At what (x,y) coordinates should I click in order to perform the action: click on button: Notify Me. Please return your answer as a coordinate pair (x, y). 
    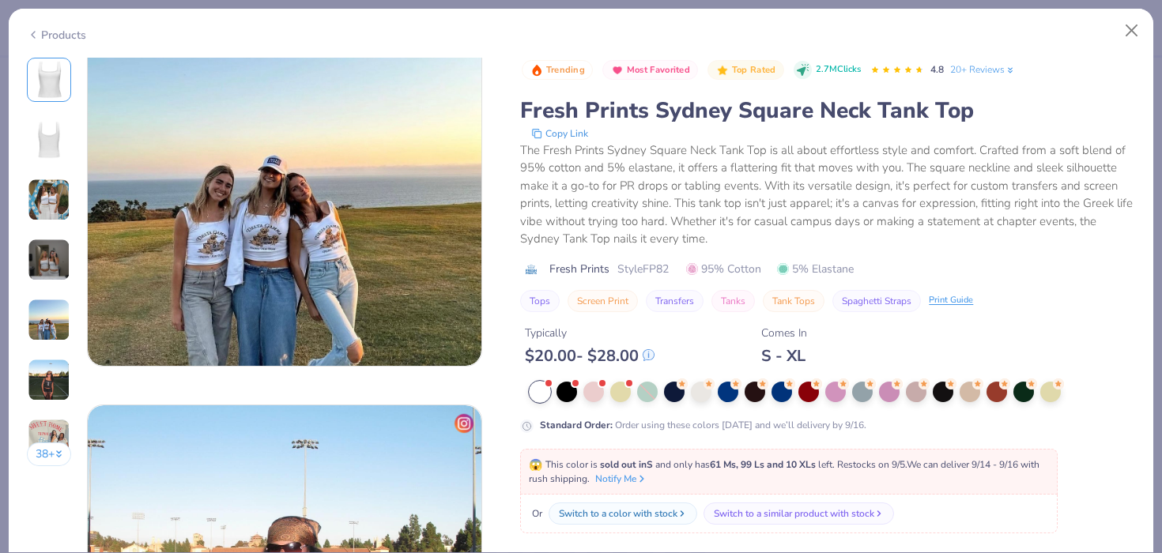
    Looking at the image, I should click on (621, 479).